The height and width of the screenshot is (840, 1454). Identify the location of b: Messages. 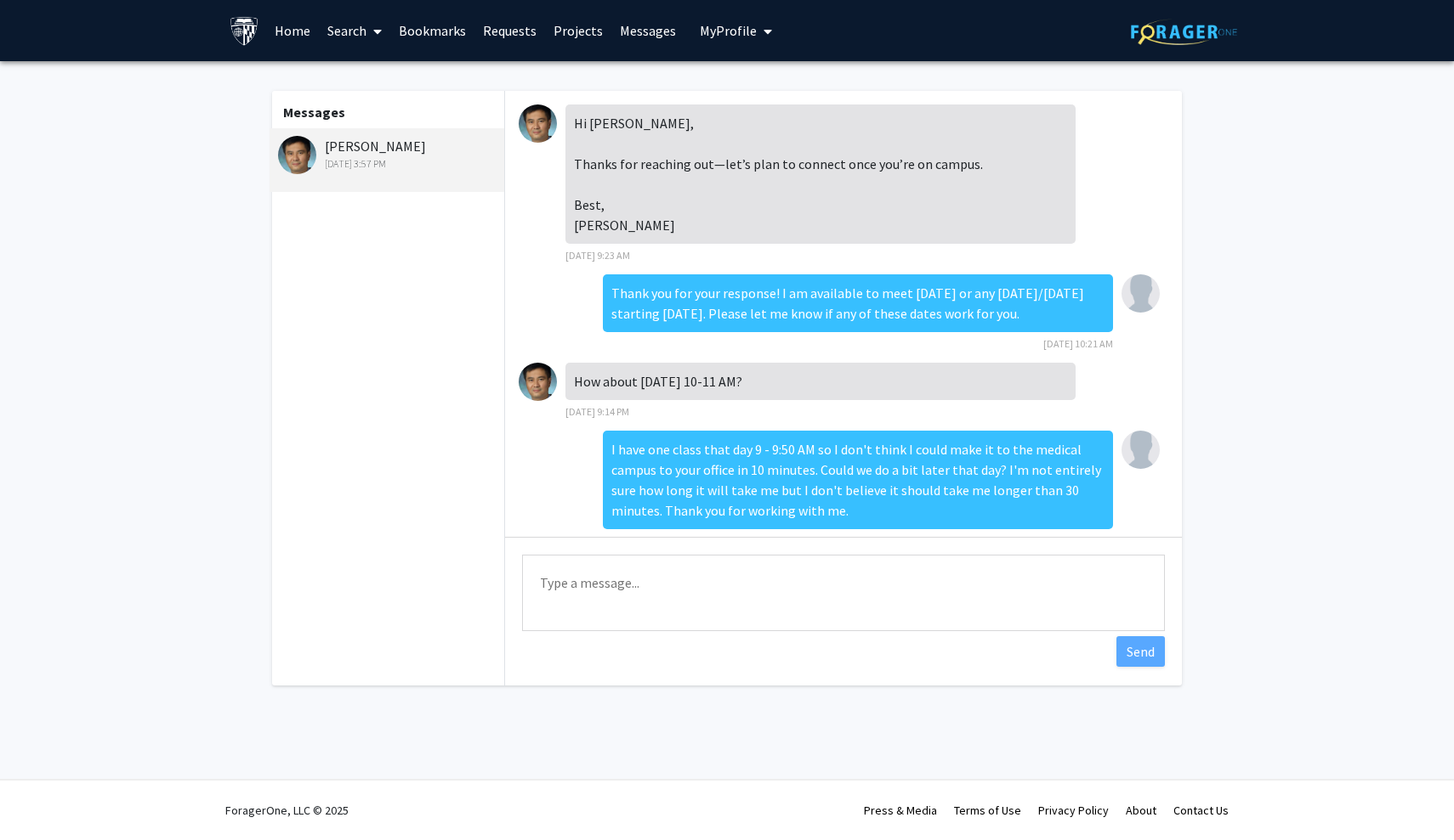
(314, 112).